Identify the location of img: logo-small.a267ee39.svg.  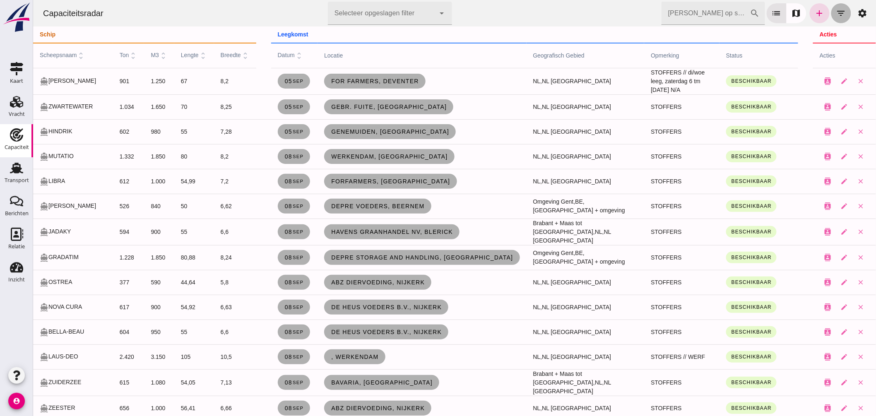
(17, 17).